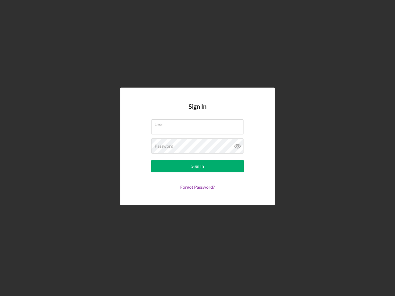 Image resolution: width=395 pixels, height=296 pixels. What do you see at coordinates (198, 166) in the screenshot?
I see `div: Sign In` at bounding box center [198, 166].